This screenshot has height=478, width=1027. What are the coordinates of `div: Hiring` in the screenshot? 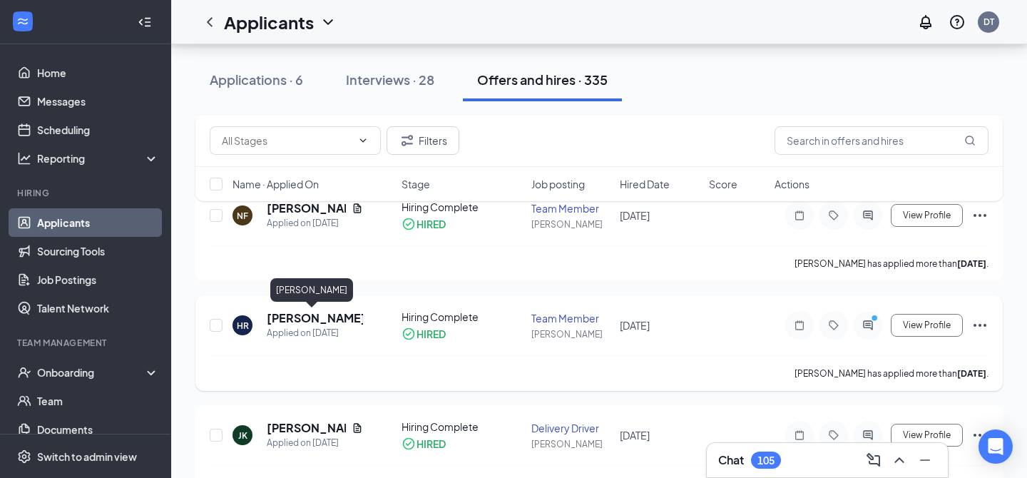 It's located at (86, 193).